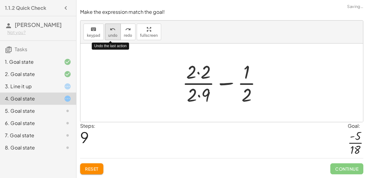  I want to click on button: fullscreen, so click(149, 32).